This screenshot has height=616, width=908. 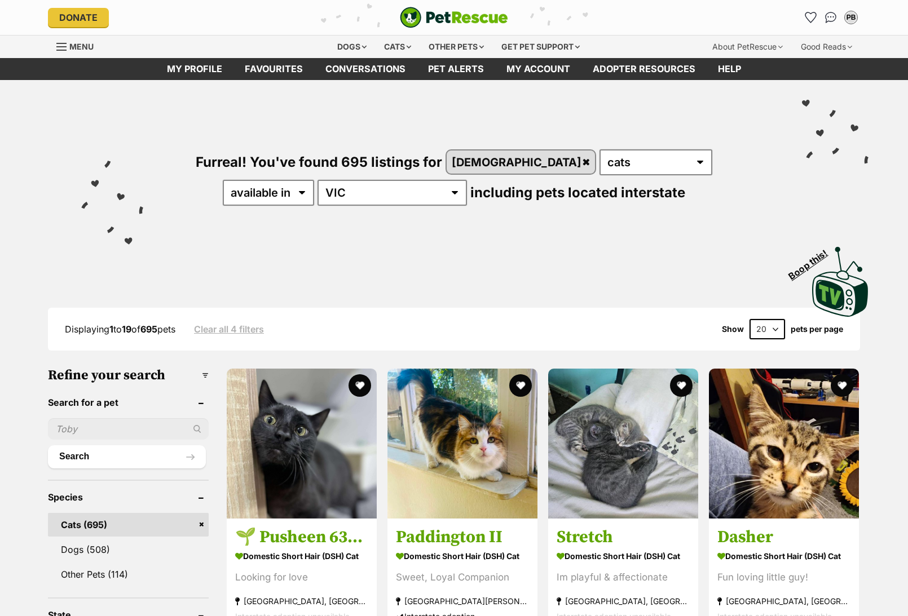 What do you see at coordinates (397, 47) in the screenshot?
I see `div: Cats` at bounding box center [397, 47].